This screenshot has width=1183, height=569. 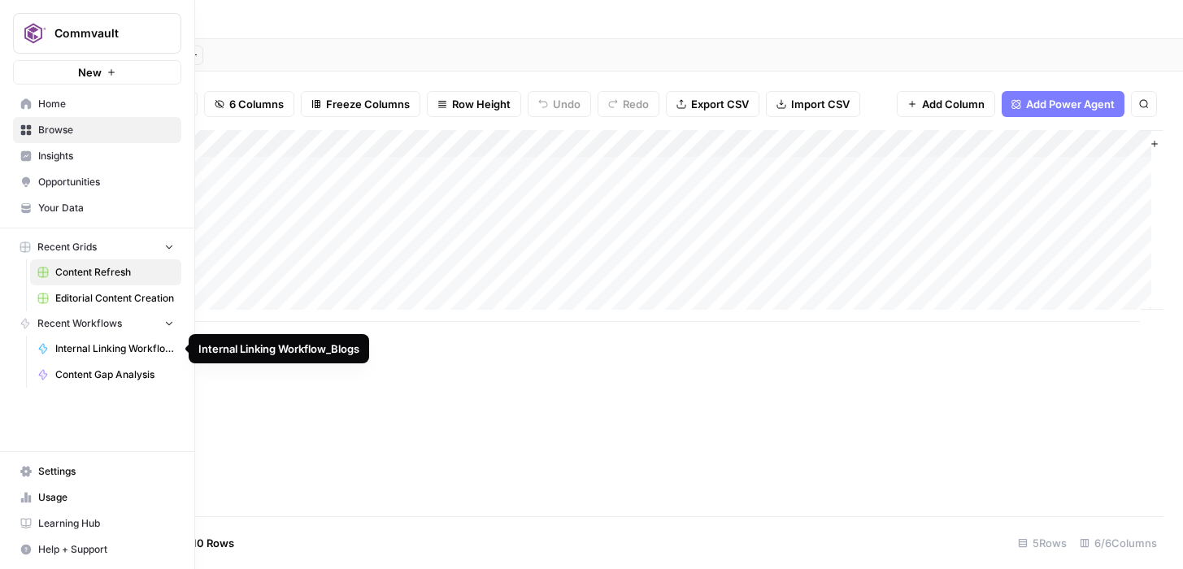 I want to click on button: Export CSV, so click(x=712, y=104).